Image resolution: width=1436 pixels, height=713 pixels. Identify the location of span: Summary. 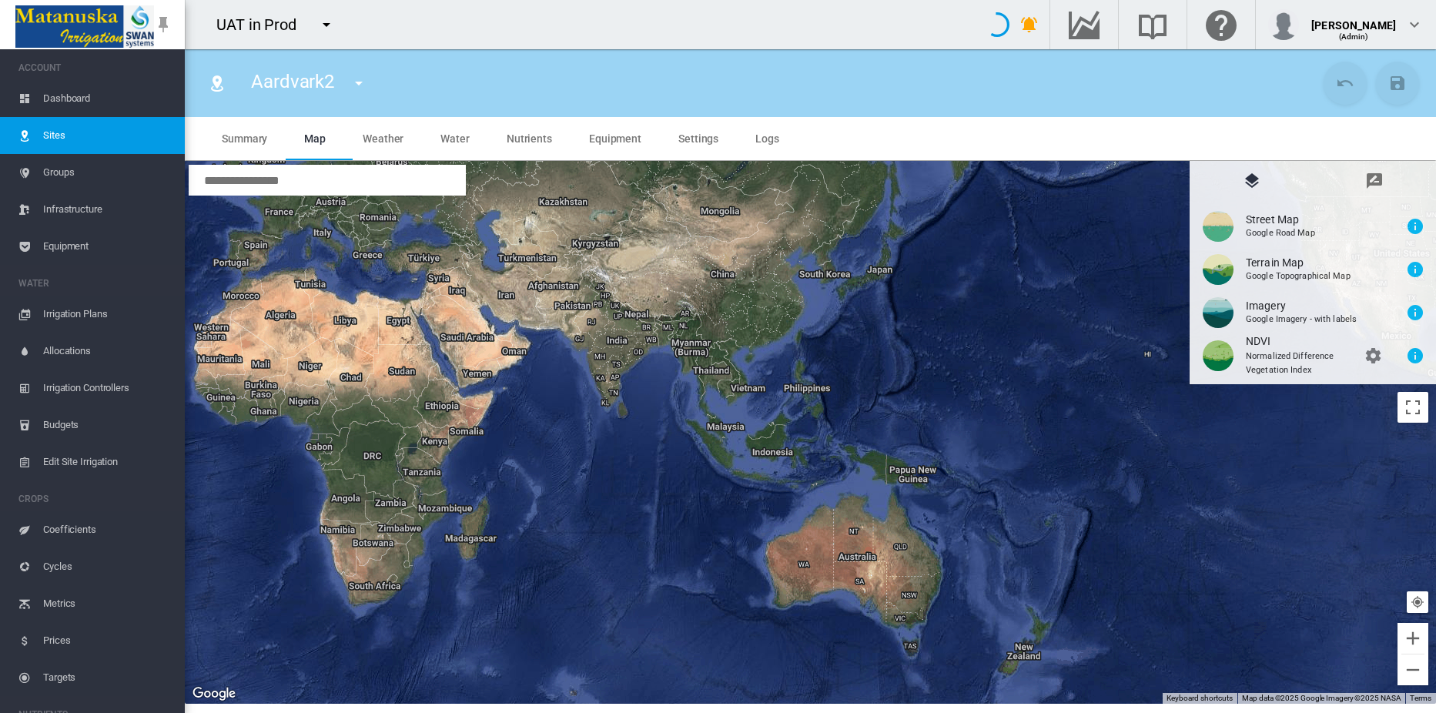
(244, 139).